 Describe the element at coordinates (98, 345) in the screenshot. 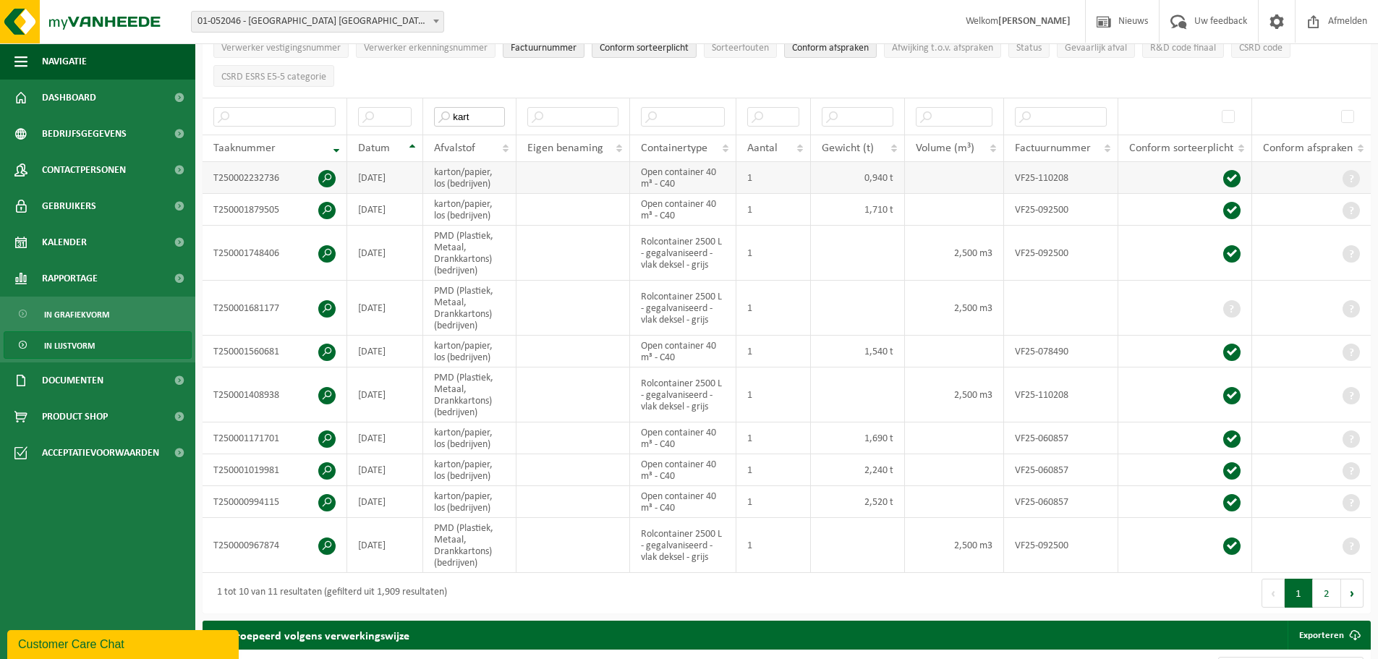

I see `a: In lijstvorm` at that location.